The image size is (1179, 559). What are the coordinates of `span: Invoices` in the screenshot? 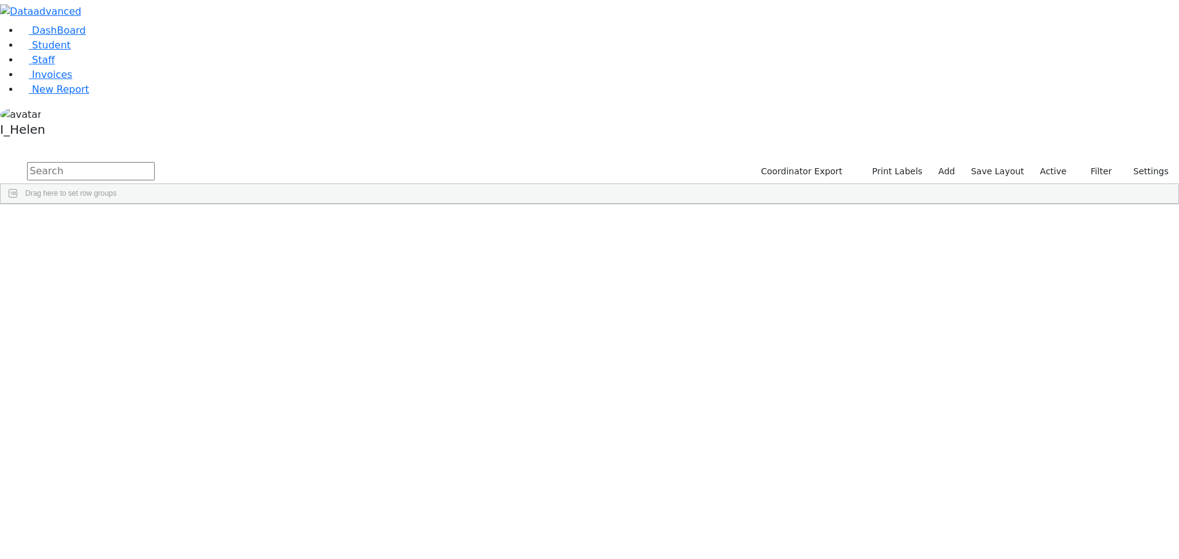 It's located at (52, 74).